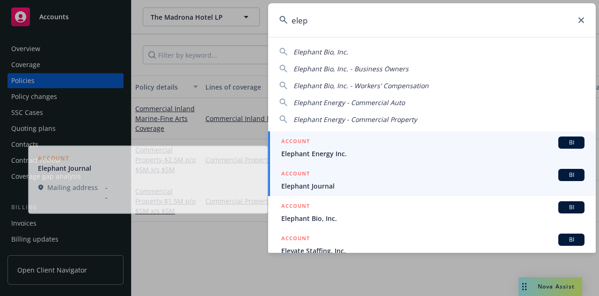 Image resolution: width=599 pixels, height=296 pixels. I want to click on input: Search..., so click(432, 20).